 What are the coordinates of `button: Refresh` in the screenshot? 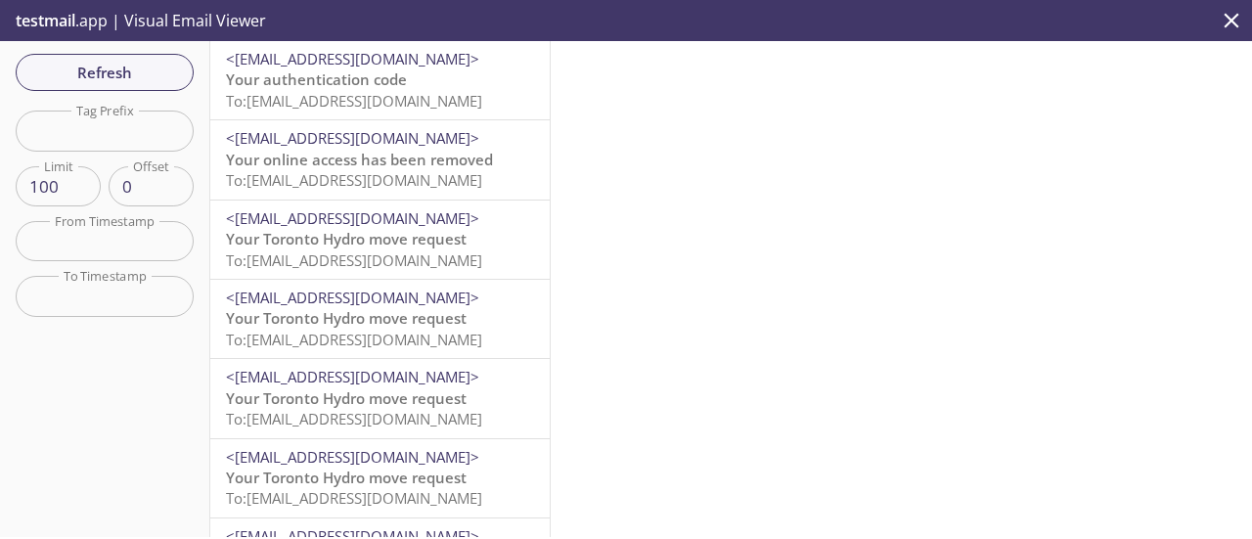 It's located at (105, 72).